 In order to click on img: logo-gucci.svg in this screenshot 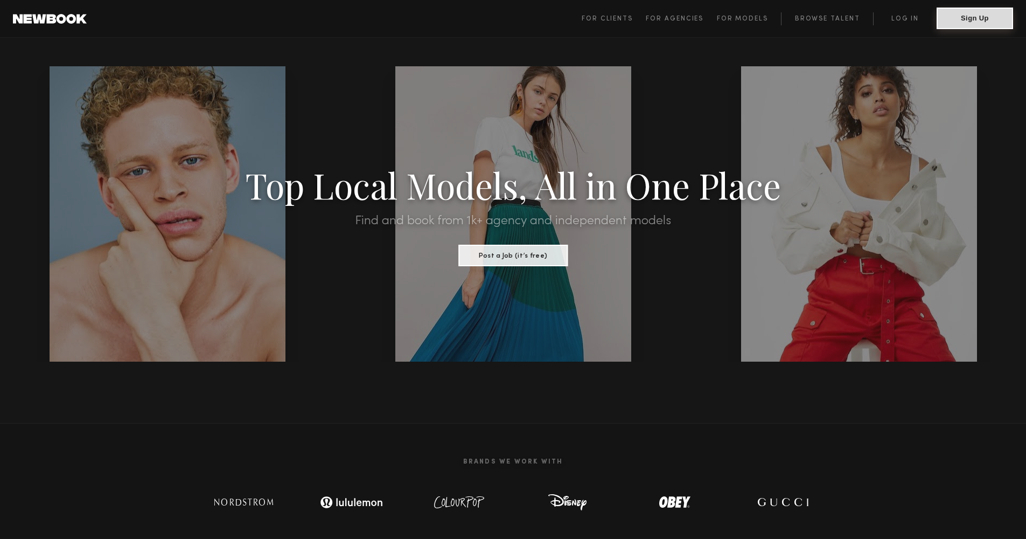, I will do `click(783, 502)`.